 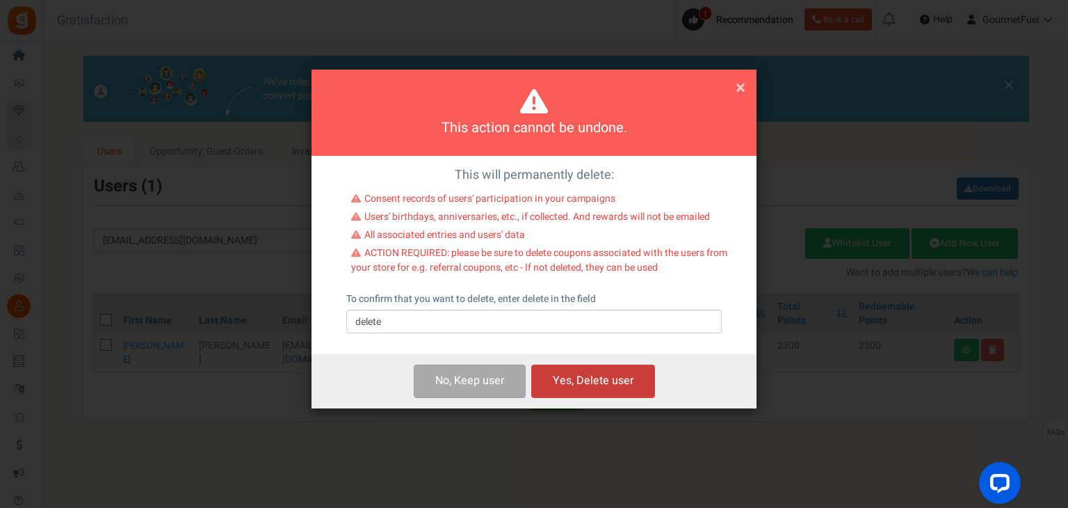 I want to click on input: delete, so click(x=534, y=321).